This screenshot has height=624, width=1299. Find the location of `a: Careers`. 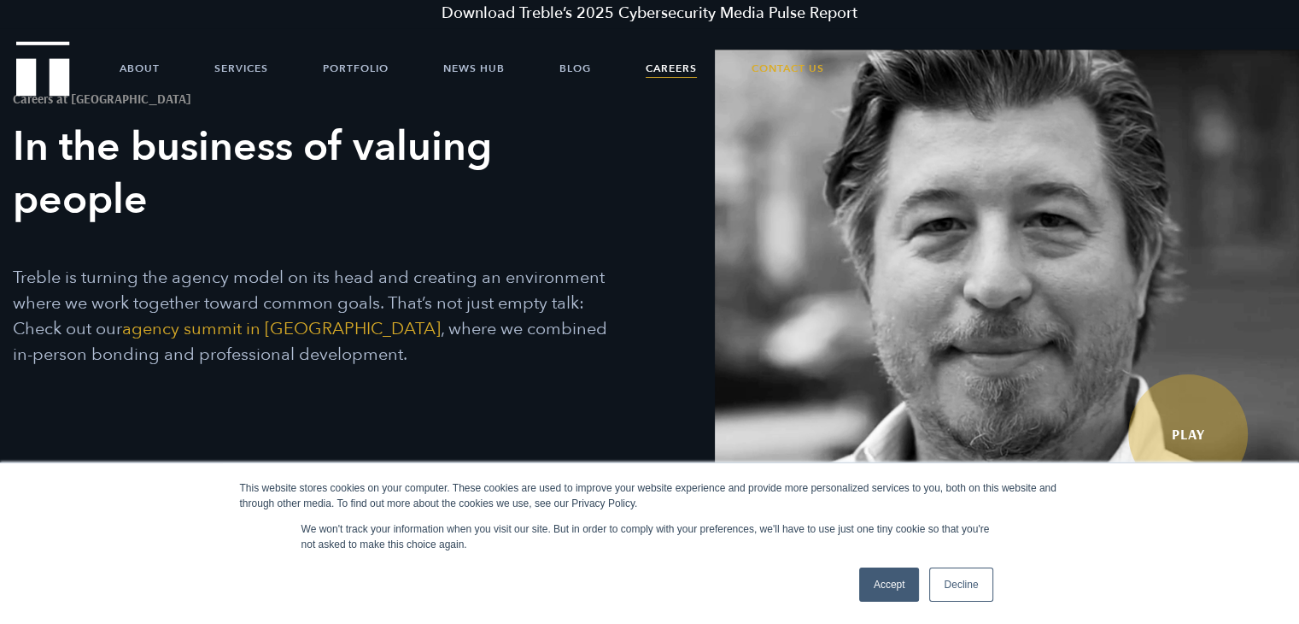

a: Careers is located at coordinates (671, 68).